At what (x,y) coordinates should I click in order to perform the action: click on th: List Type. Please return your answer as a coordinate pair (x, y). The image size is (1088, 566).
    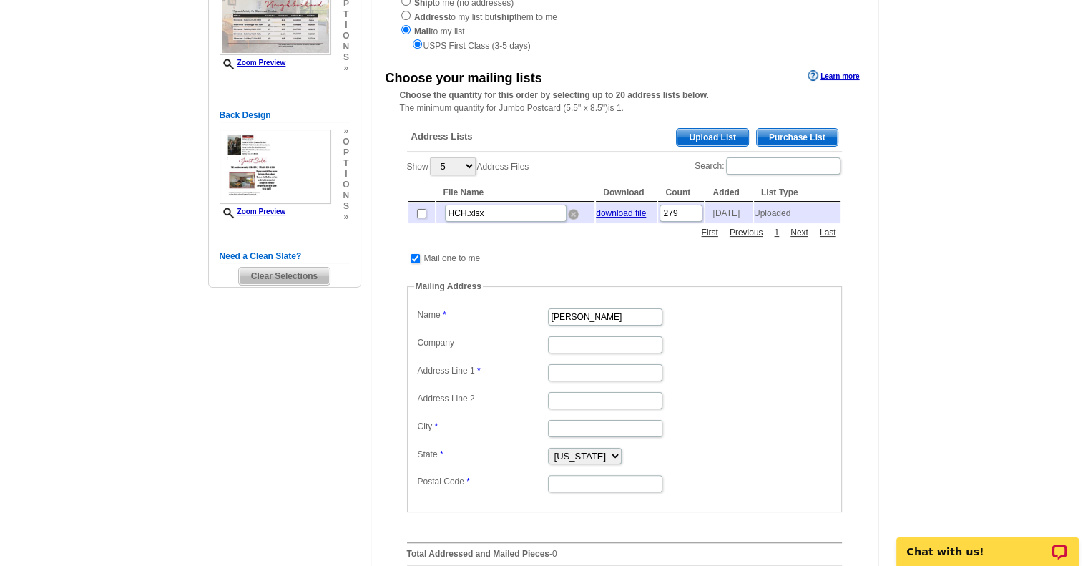
    Looking at the image, I should click on (797, 192).